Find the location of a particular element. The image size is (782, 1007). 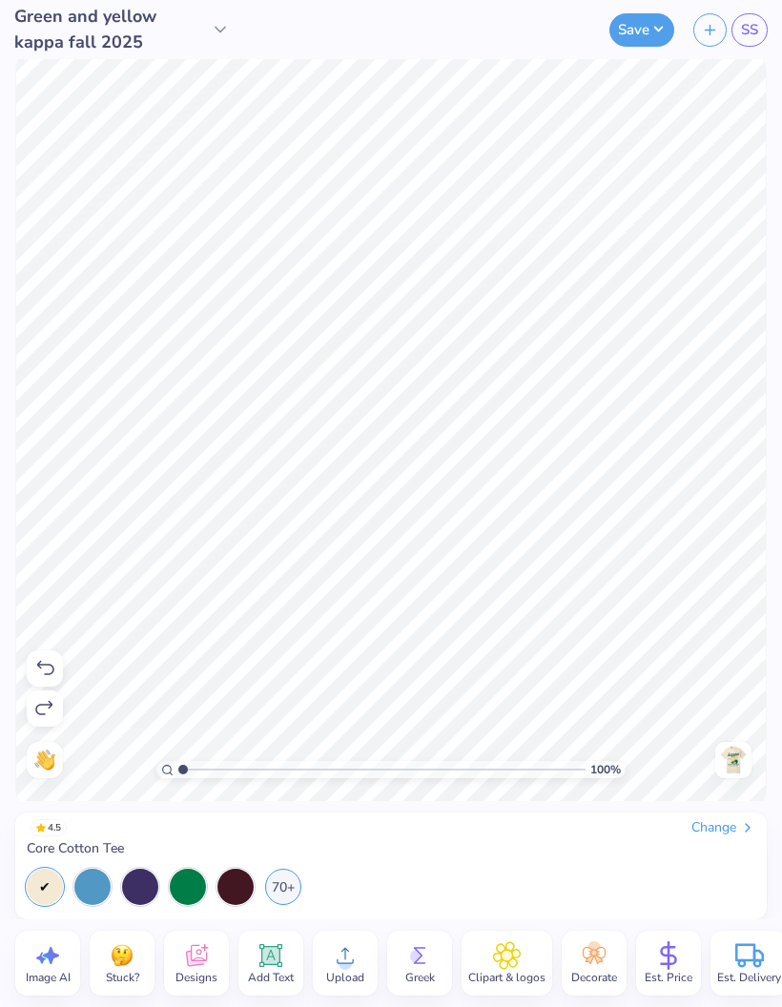

div: 70+ is located at coordinates (283, 887).